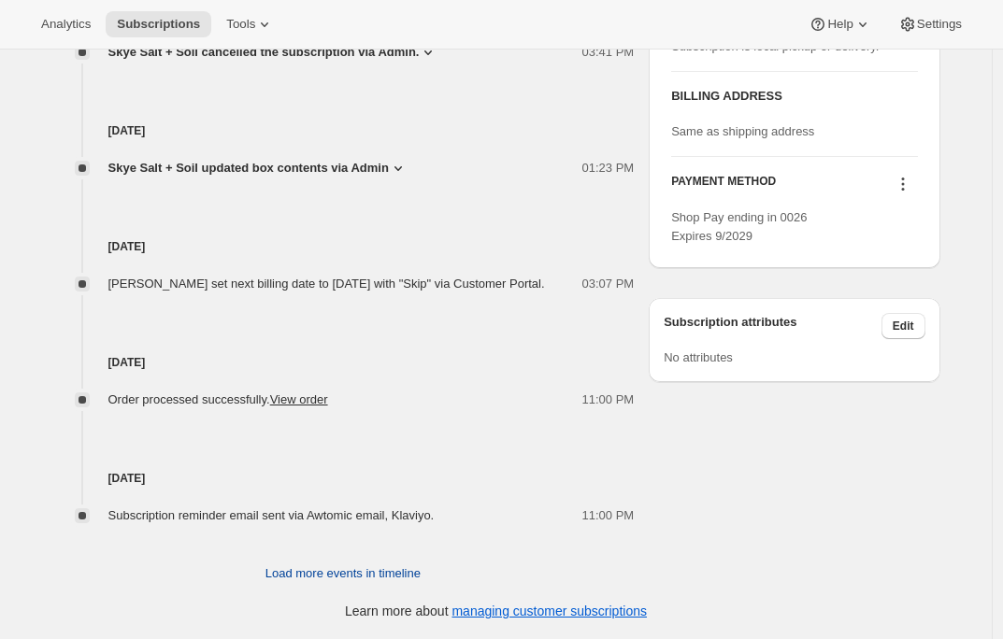 The height and width of the screenshot is (639, 1003). Describe the element at coordinates (698, 357) in the screenshot. I see `span: No attributes` at that location.